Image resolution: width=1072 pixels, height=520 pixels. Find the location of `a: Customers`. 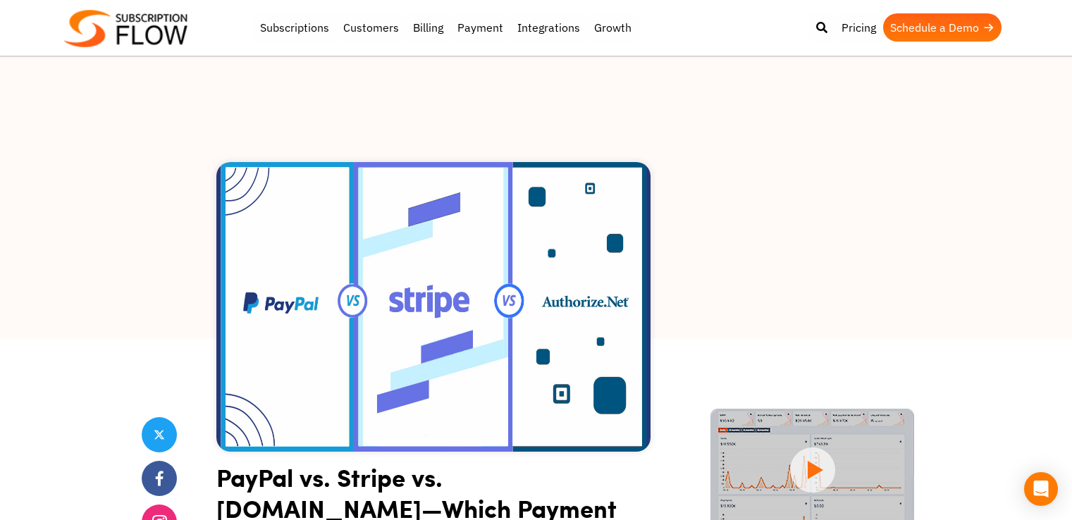

a: Customers is located at coordinates (371, 27).